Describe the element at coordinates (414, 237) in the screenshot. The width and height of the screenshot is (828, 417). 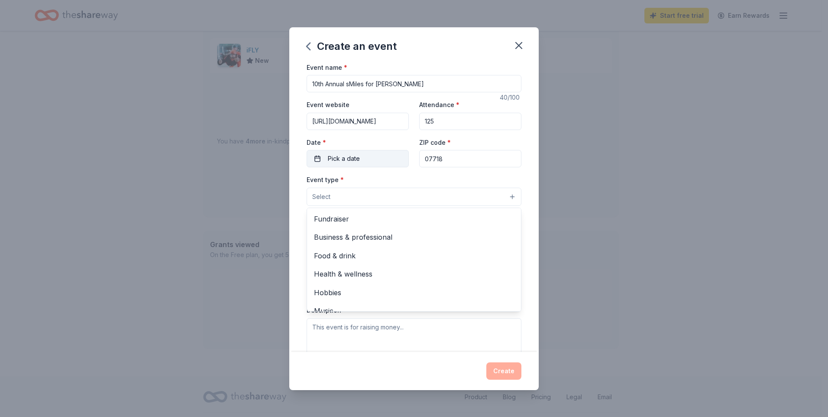
I see `span: Business & professional` at that location.